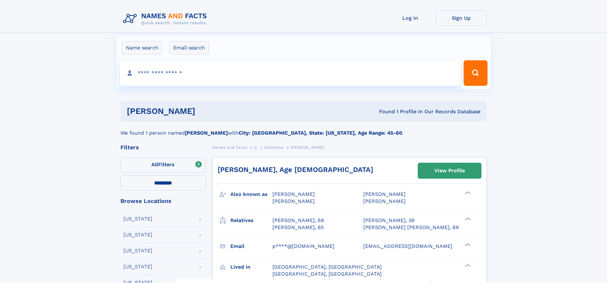 Image resolution: width=607 pixels, height=283 pixels. What do you see at coordinates (163, 147) in the screenshot?
I see `div: Filters` at bounding box center [163, 147].